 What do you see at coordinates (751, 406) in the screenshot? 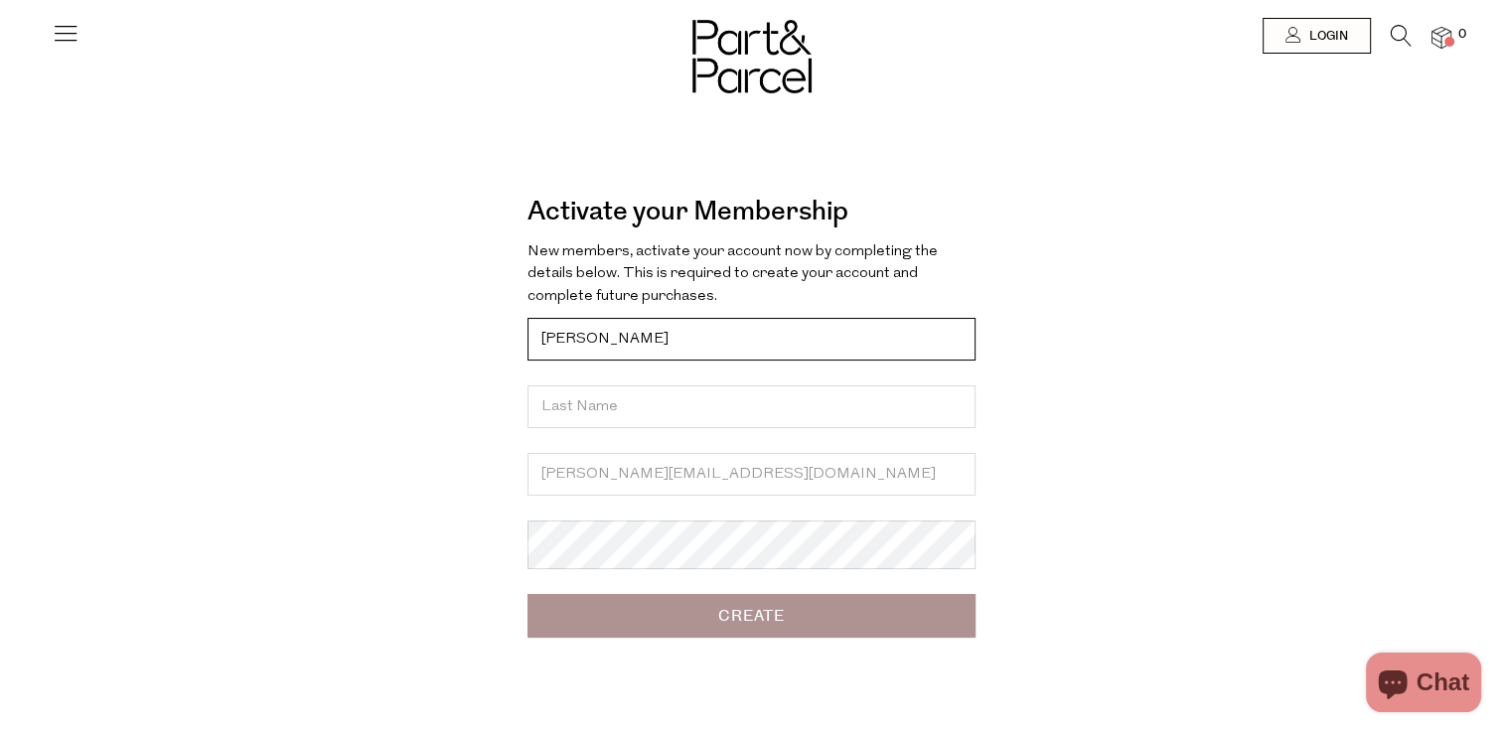
I see `input: Last Name` at bounding box center [751, 406].